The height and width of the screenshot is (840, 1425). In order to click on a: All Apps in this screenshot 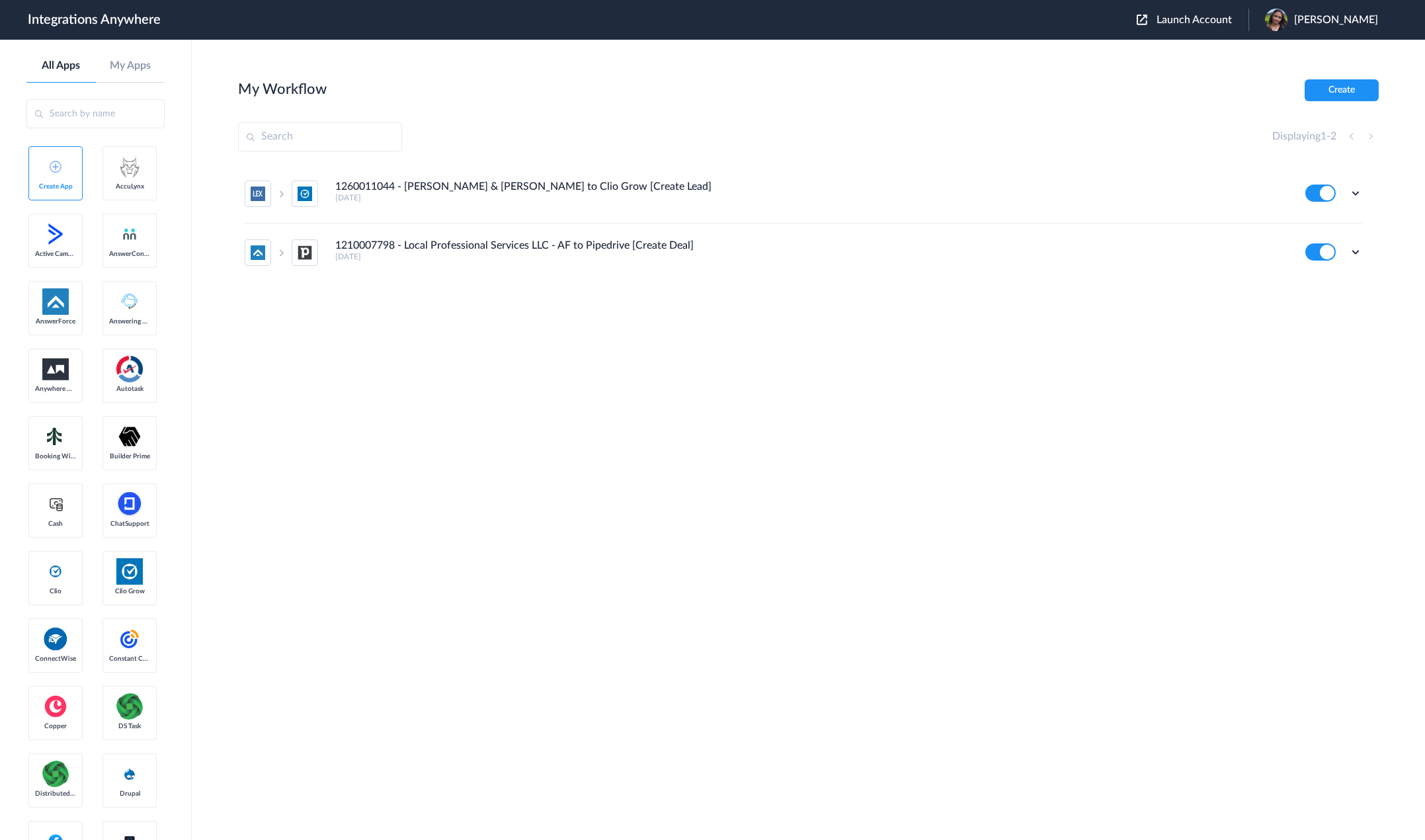, I will do `click(60, 65)`.